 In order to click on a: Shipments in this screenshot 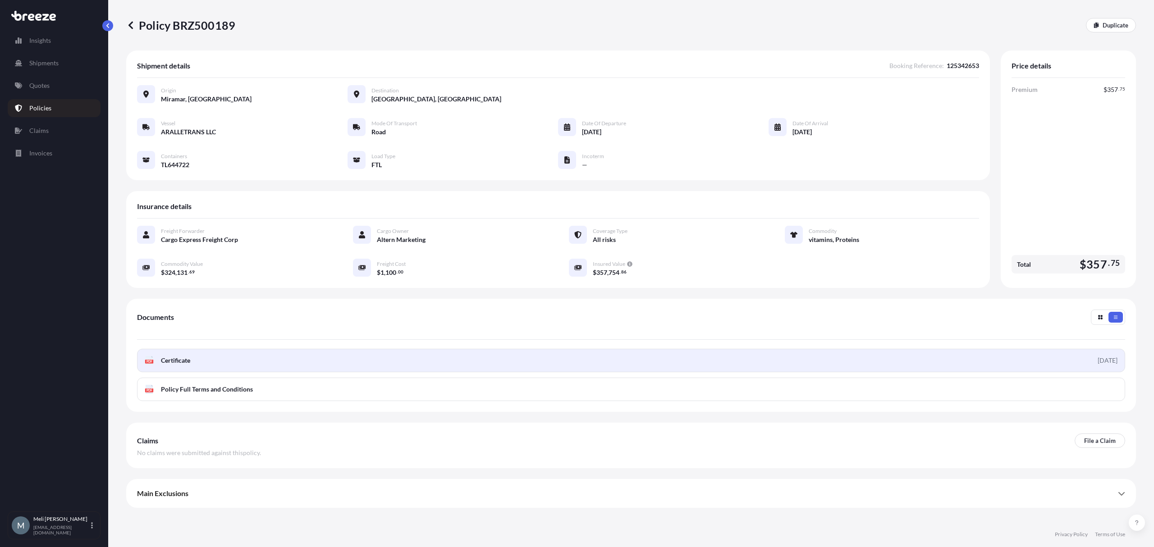, I will do `click(54, 63)`.